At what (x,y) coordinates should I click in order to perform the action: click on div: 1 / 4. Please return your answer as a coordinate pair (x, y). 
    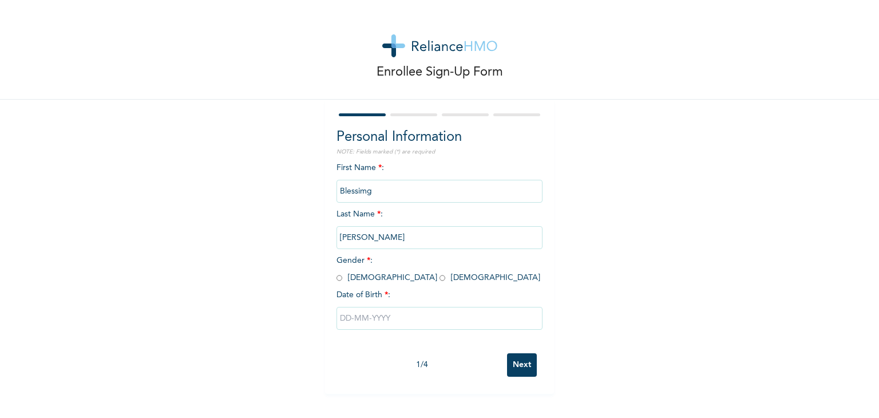
    Looking at the image, I should click on (422, 365).